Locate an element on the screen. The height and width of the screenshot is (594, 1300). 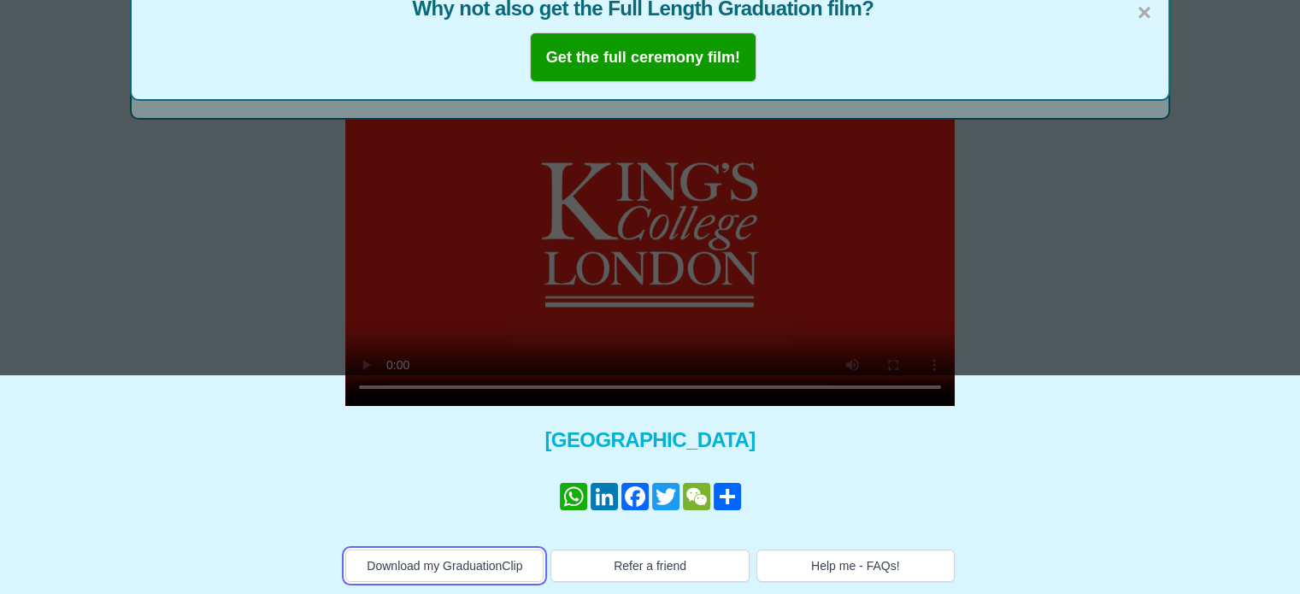
button: Download my GraduationClip is located at coordinates (444, 566).